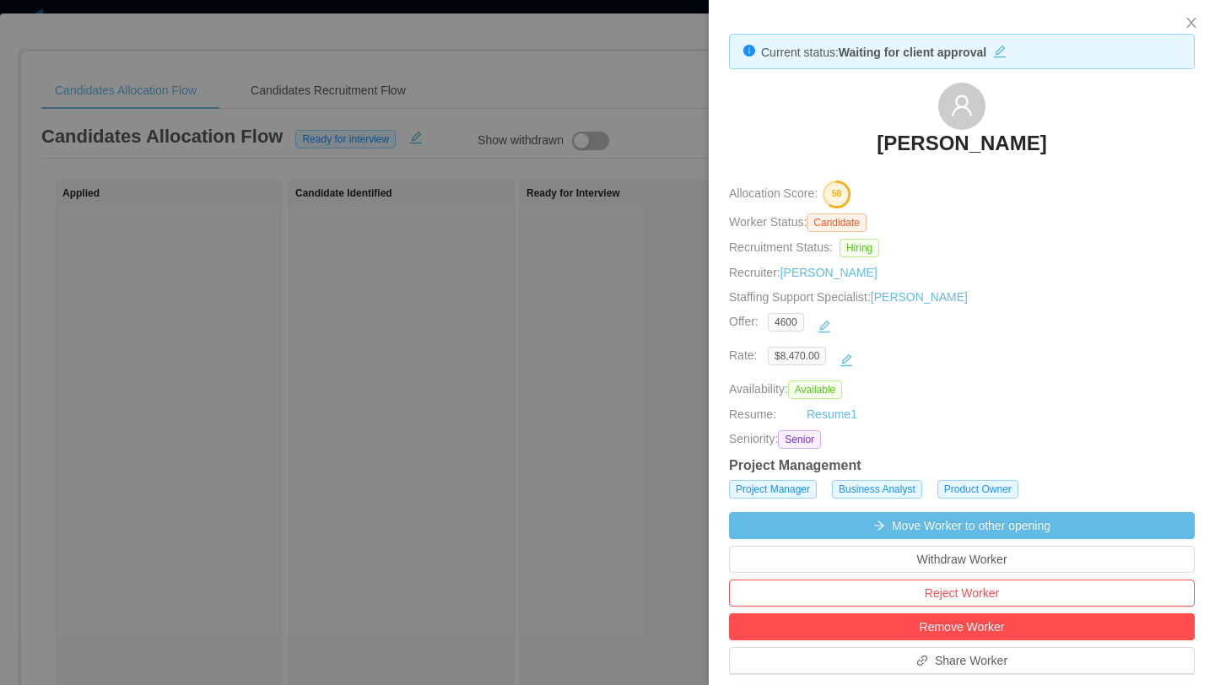 The image size is (1215, 685). Describe the element at coordinates (962, 593) in the screenshot. I see `button: Reject Worker` at that location.